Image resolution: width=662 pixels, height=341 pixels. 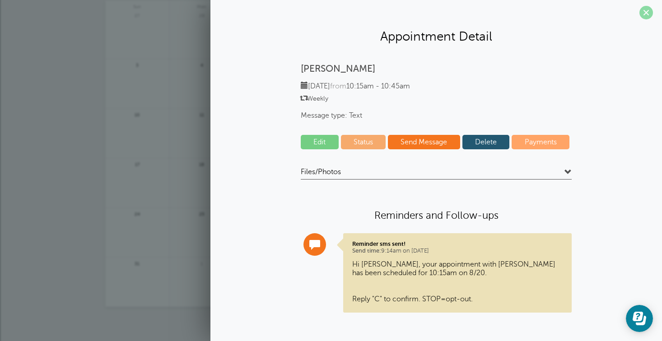 What do you see at coordinates (202, 263) in the screenshot?
I see `span: 1` at bounding box center [202, 263].